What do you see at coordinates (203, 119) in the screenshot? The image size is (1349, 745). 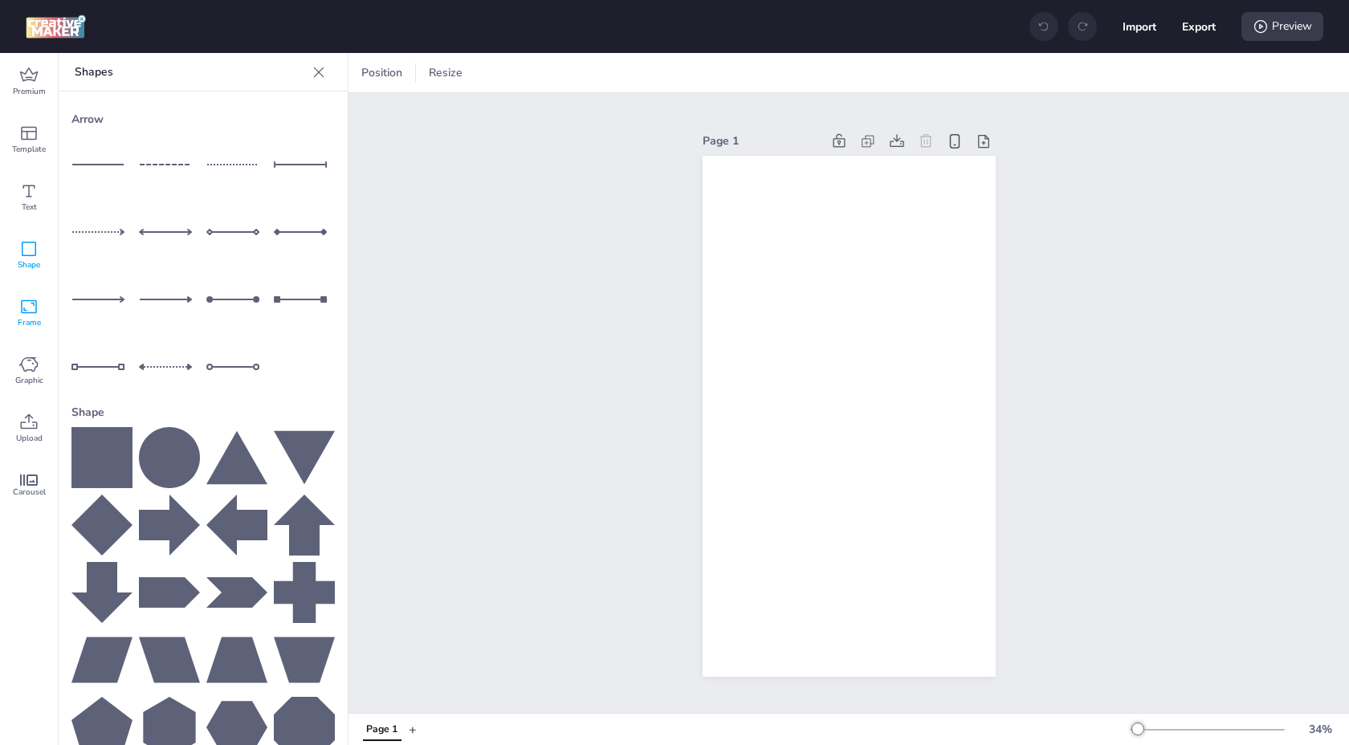 I see `div: Arrow` at bounding box center [203, 119].